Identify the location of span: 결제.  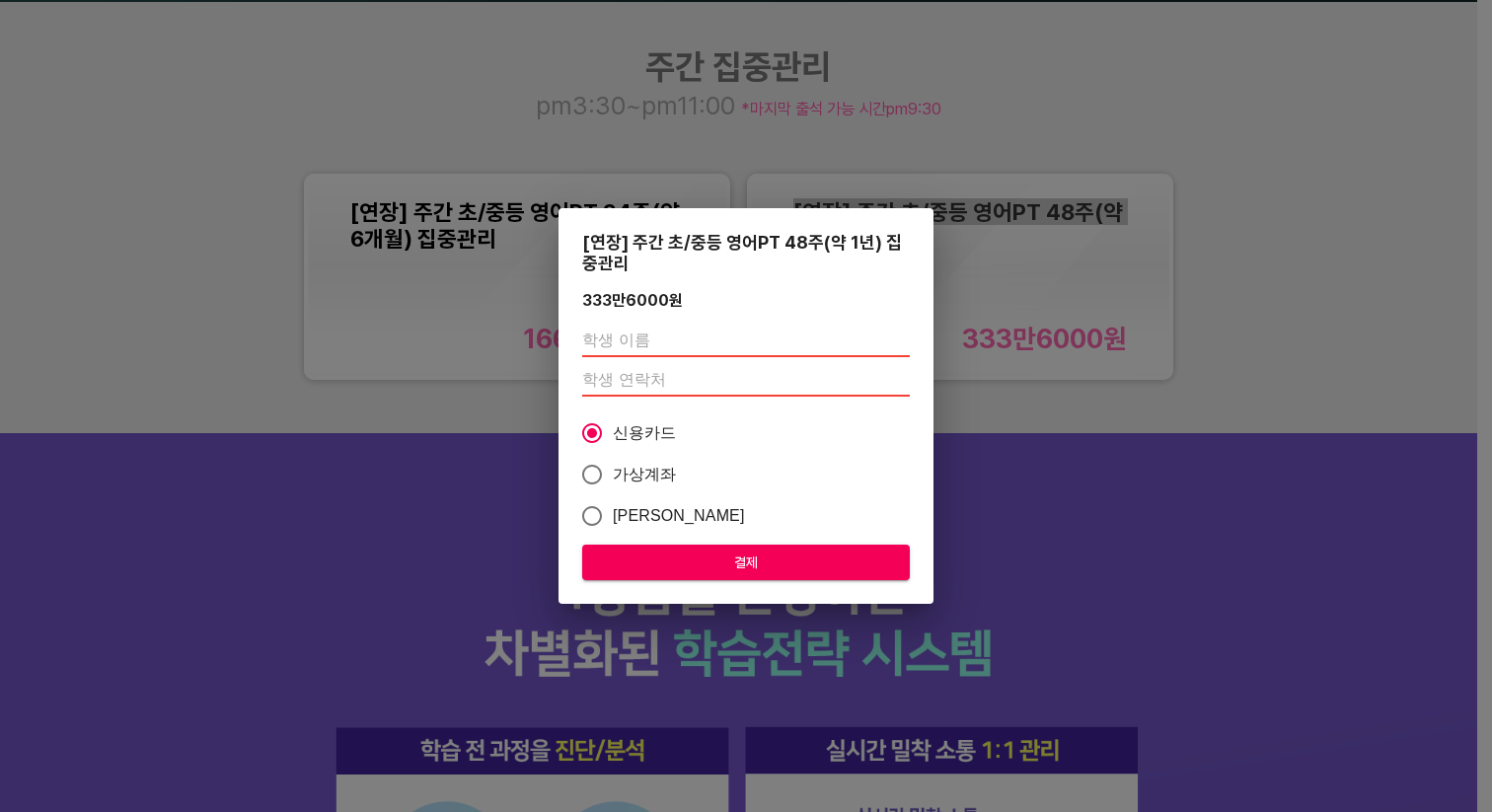
(746, 562).